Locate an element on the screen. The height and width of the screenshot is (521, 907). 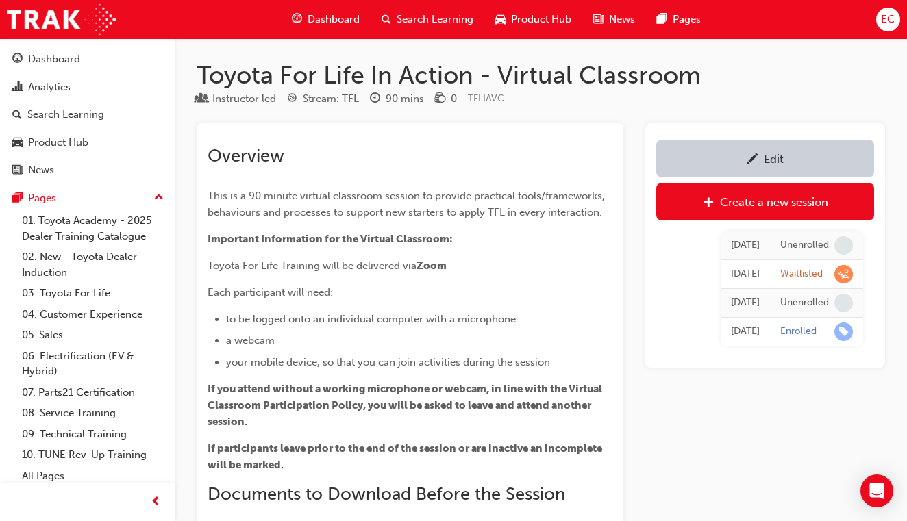
div: News is located at coordinates (41, 170).